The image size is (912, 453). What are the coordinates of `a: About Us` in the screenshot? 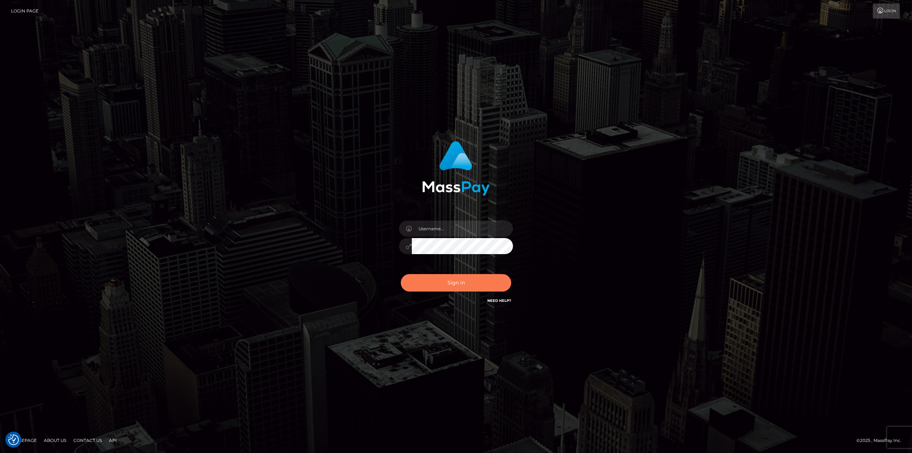 It's located at (55, 440).